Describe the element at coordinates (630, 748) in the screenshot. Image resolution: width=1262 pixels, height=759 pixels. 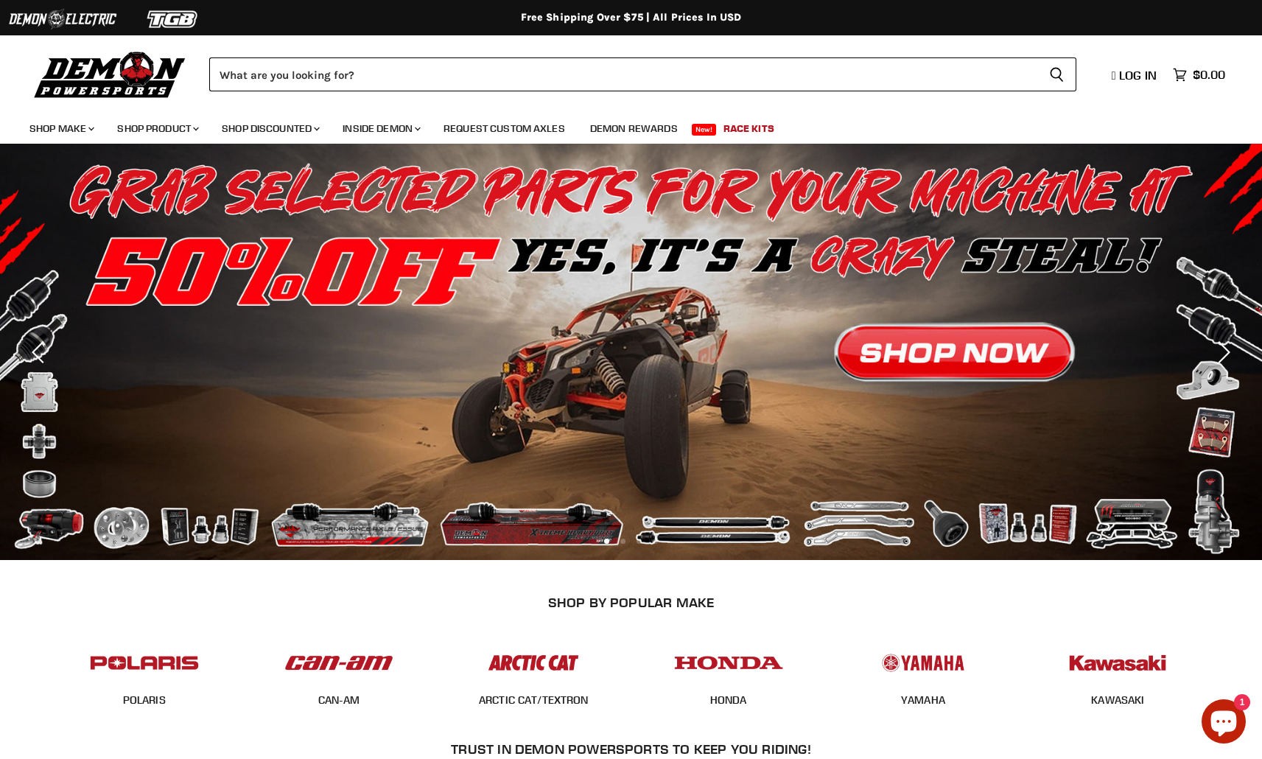
I see `h2: Trust In Demon Powersports To Keep You Riding!` at that location.